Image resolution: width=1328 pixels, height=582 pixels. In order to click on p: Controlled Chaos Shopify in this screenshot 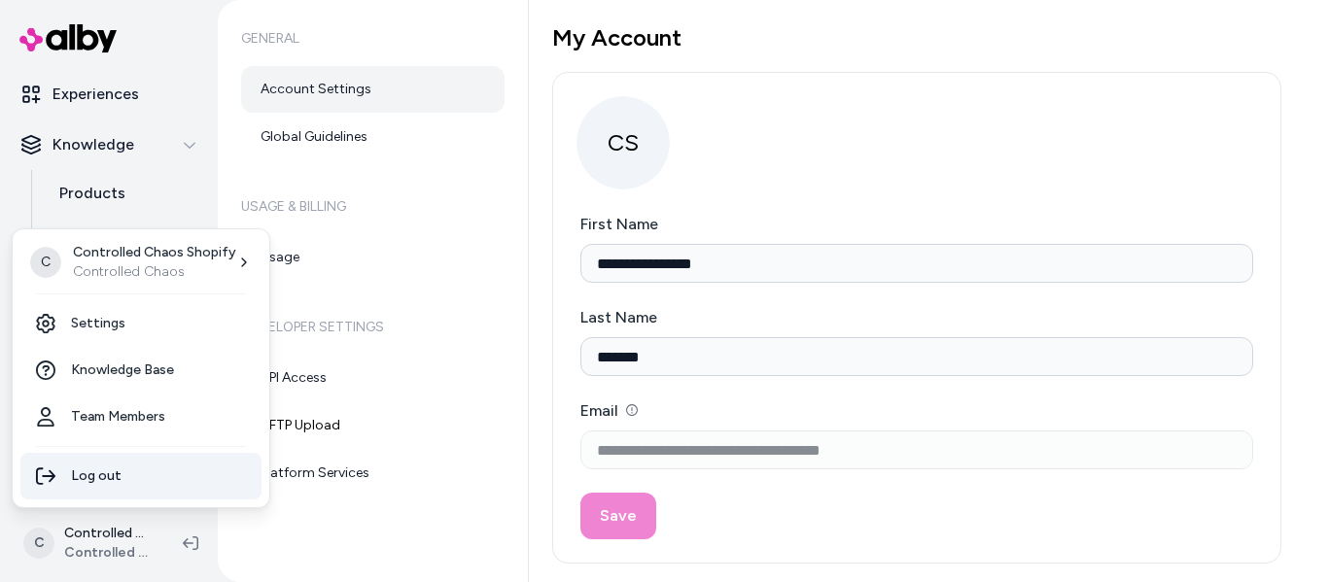, I will do `click(155, 253)`.